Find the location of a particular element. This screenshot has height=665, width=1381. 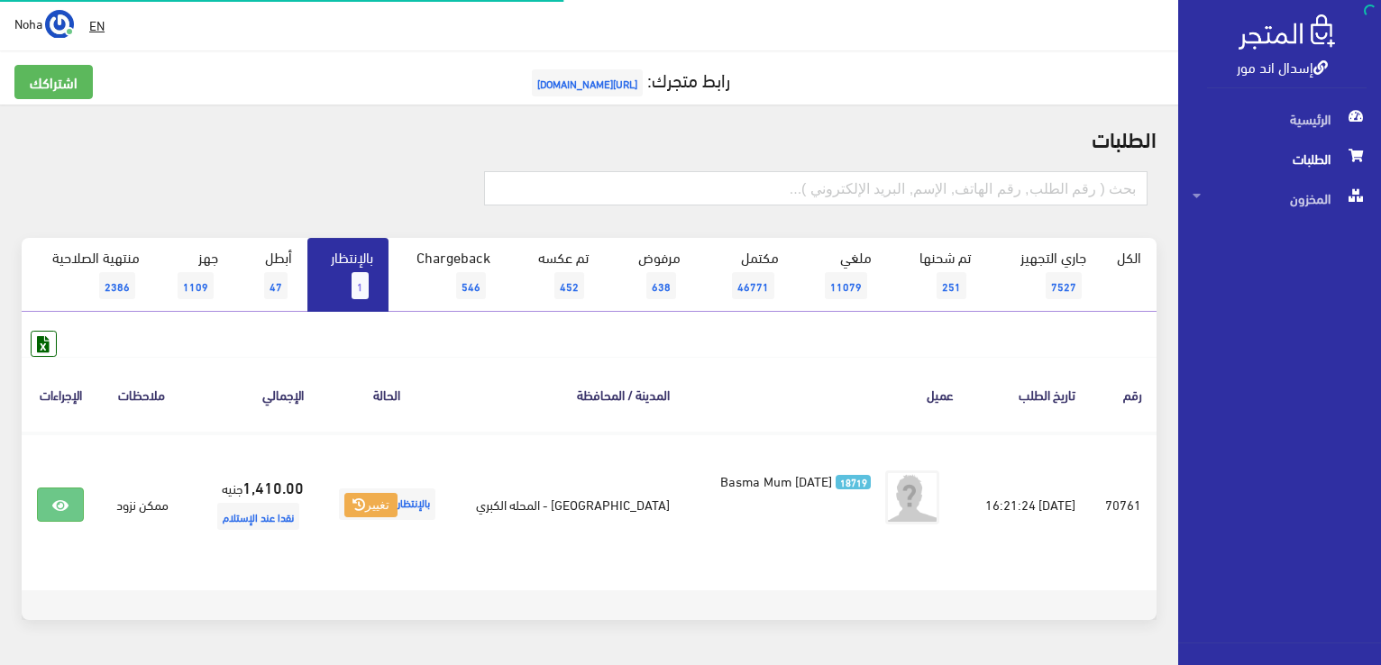

a: مكتمل46771 is located at coordinates (745, 275).